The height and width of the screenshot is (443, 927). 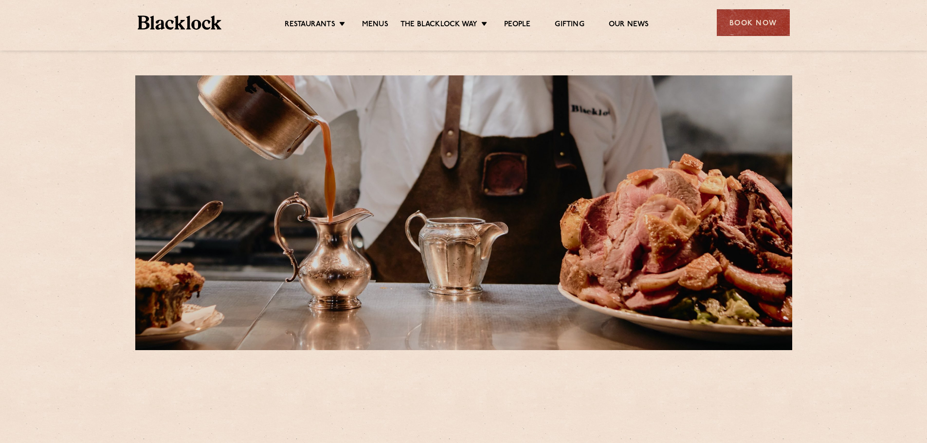 I want to click on a: Menus, so click(x=375, y=25).